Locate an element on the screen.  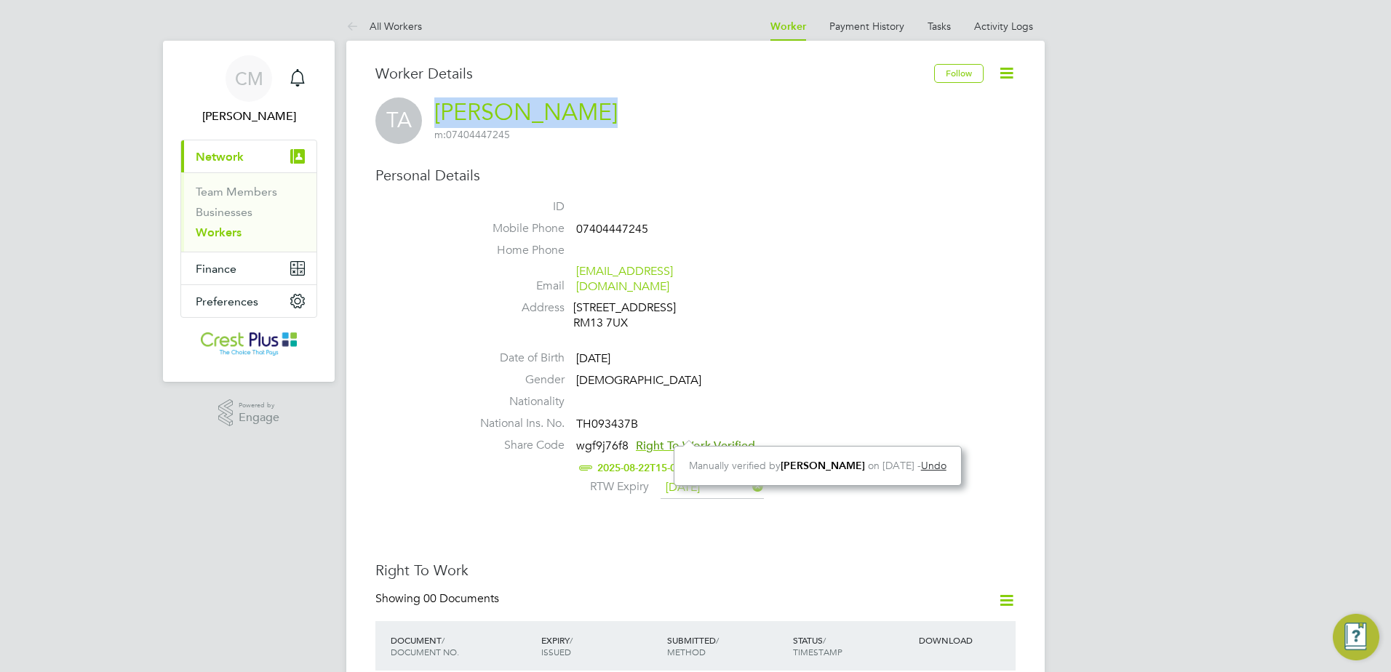
span: TH093437B is located at coordinates (607, 424).